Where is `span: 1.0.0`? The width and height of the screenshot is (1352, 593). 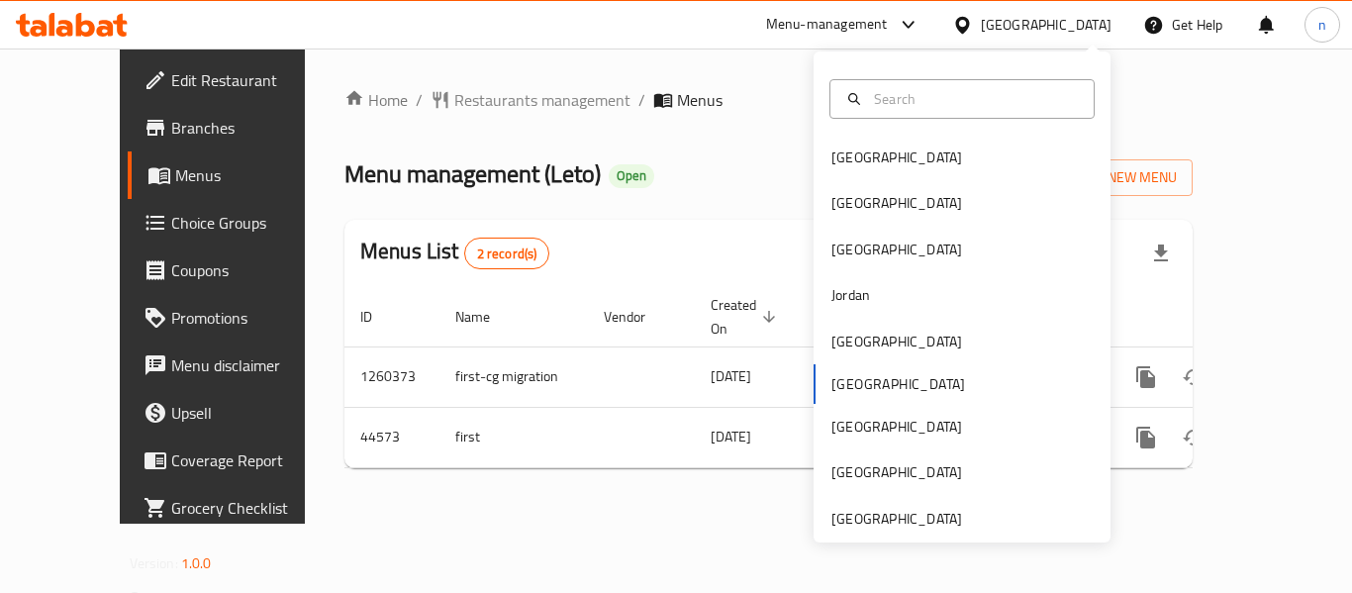 span: 1.0.0 is located at coordinates (196, 563).